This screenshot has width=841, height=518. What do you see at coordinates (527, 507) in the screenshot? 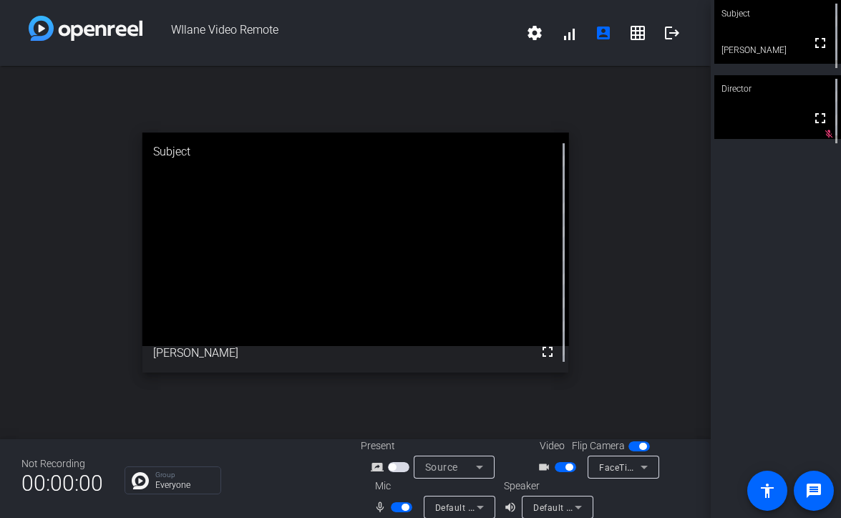
I see `span: Default - MacBook Pro Microphone (Built-in)` at bounding box center [527, 507].